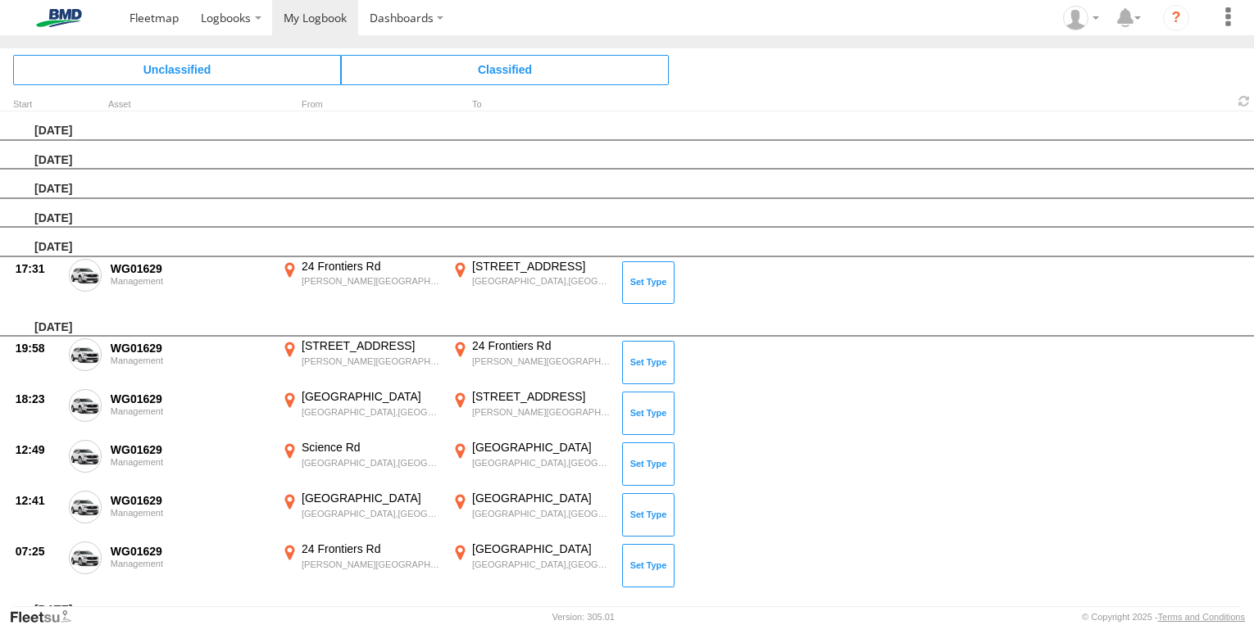 This screenshot has width=1254, height=625. I want to click on div: 19:58, so click(38, 348).